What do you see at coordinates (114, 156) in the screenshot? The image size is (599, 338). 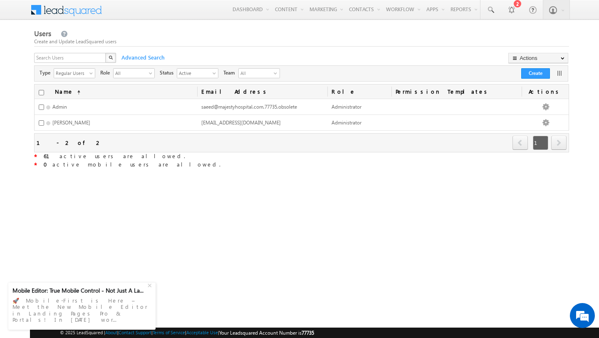 I see `span: active users are allowed.` at bounding box center [114, 156].